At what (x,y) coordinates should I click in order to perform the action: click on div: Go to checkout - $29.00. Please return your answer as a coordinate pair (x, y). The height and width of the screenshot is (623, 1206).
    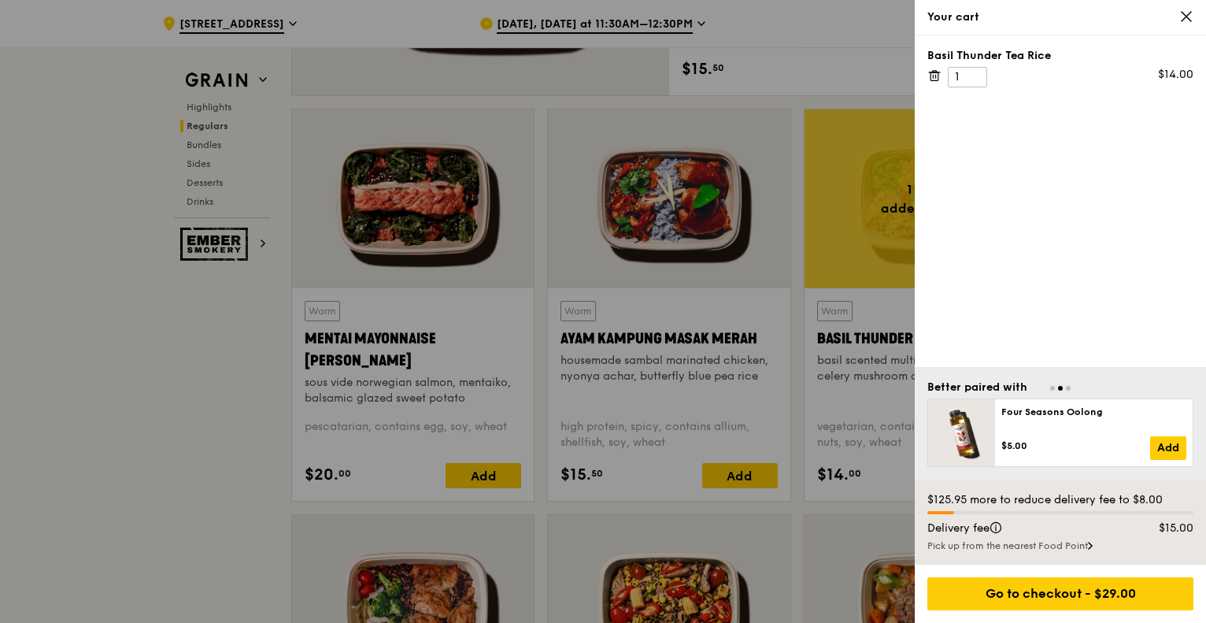
    Looking at the image, I should click on (1060, 593).